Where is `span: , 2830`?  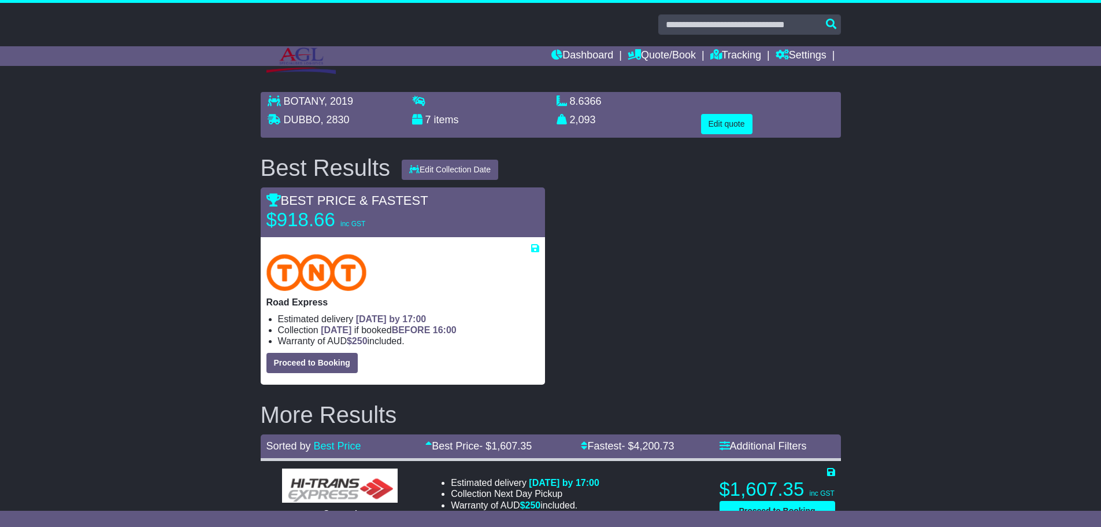 span: , 2830 is located at coordinates (335, 120).